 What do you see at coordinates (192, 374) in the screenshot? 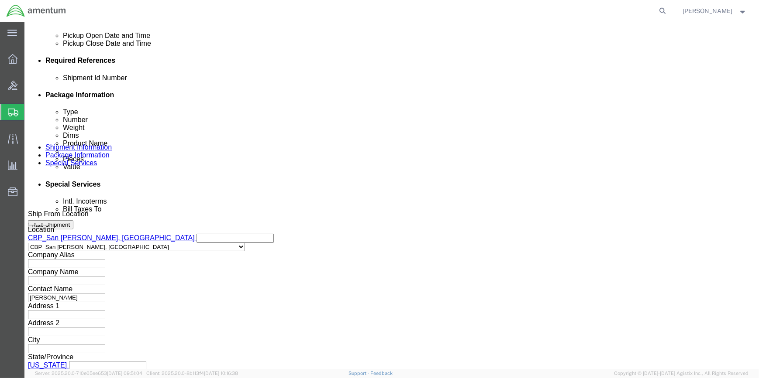
I see `span: Client: 2025.20.0-8b113f4` at bounding box center [192, 374].